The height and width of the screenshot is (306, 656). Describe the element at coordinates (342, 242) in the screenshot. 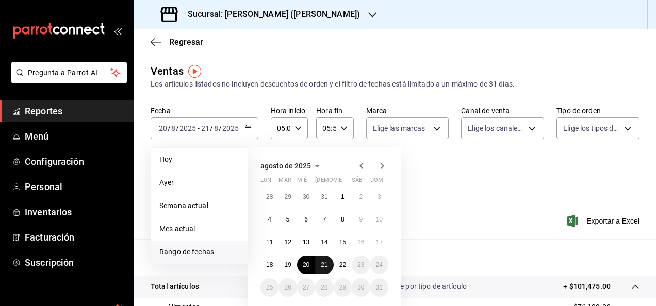

I see `button: 15 de agosto de 2025` at that location.